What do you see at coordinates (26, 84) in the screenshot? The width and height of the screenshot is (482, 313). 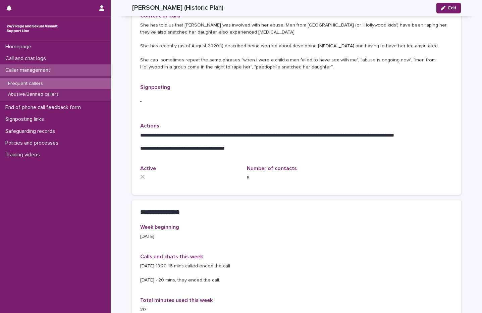 I see `p: Frequent callers` at bounding box center [26, 84].